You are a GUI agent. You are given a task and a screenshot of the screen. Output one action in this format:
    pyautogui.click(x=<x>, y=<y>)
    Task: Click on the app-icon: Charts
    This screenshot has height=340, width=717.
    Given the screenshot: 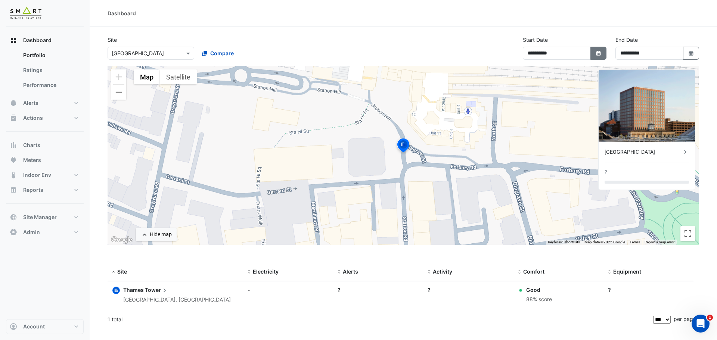 What is the action you would take?
    pyautogui.click(x=13, y=145)
    